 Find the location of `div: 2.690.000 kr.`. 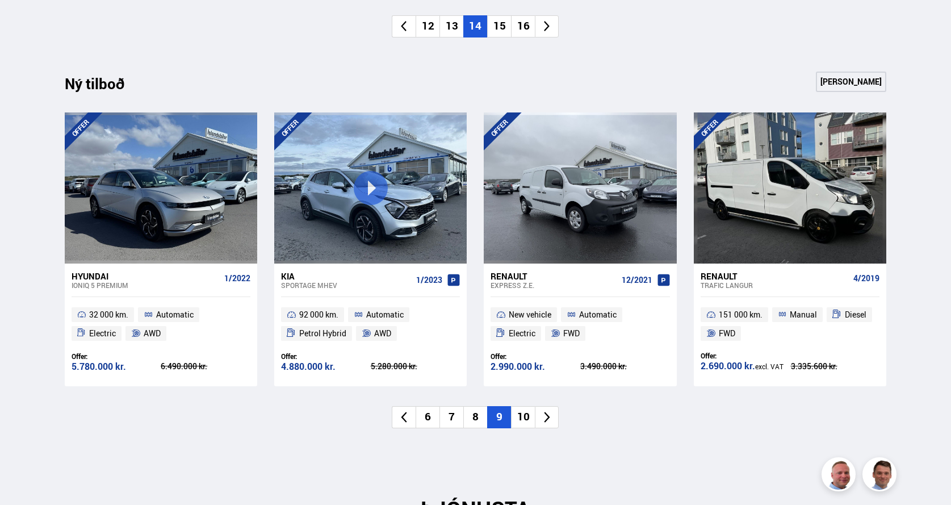

div: 2.690.000 kr. is located at coordinates (746, 366).